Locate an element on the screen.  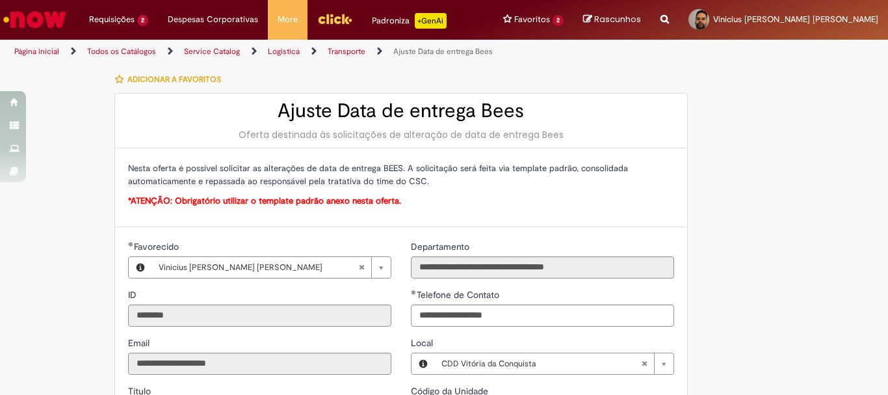
span: Necessários - Favorecido is located at coordinates (157, 246).